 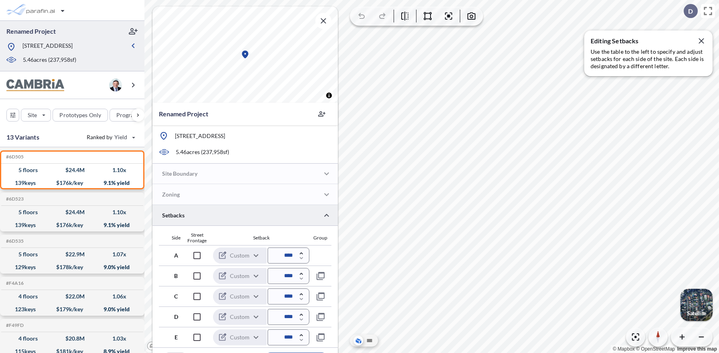 What do you see at coordinates (623, 349) in the screenshot?
I see `a: Mapbox` at bounding box center [623, 349].